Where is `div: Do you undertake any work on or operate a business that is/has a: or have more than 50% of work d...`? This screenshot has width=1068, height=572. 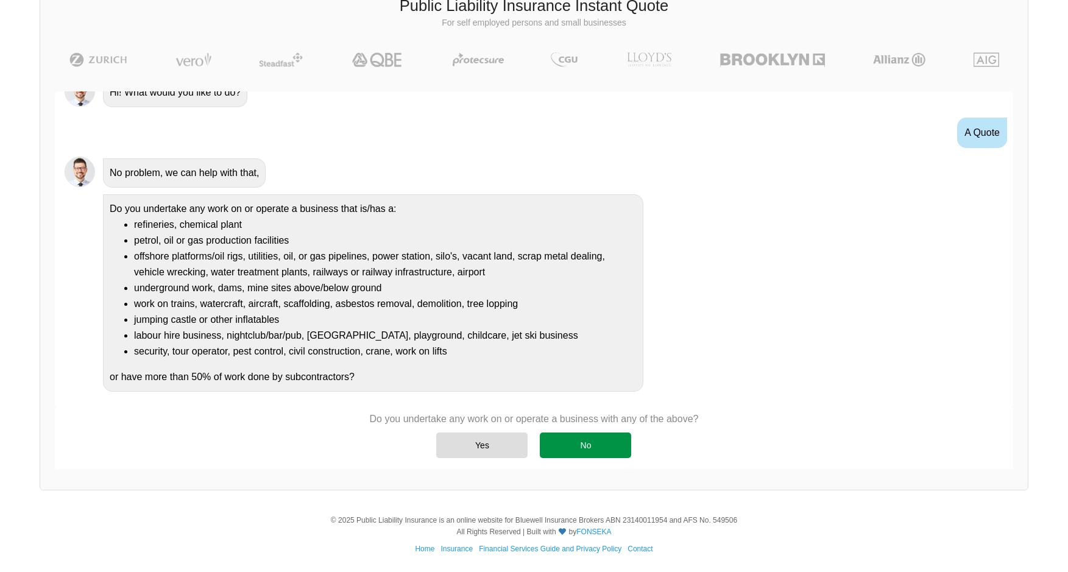 div: Do you undertake any work on or operate a business that is/has a: or have more than 50% of work d... is located at coordinates (373, 293).